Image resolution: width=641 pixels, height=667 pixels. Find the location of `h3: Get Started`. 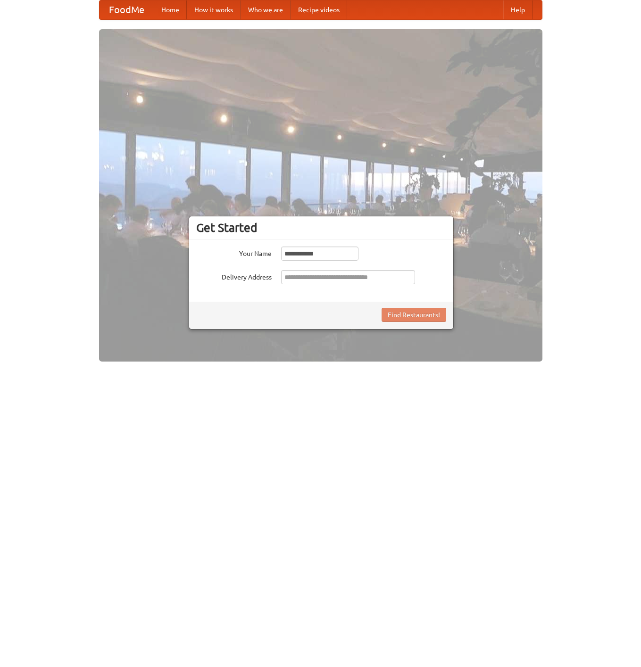

h3: Get Started is located at coordinates (321, 228).